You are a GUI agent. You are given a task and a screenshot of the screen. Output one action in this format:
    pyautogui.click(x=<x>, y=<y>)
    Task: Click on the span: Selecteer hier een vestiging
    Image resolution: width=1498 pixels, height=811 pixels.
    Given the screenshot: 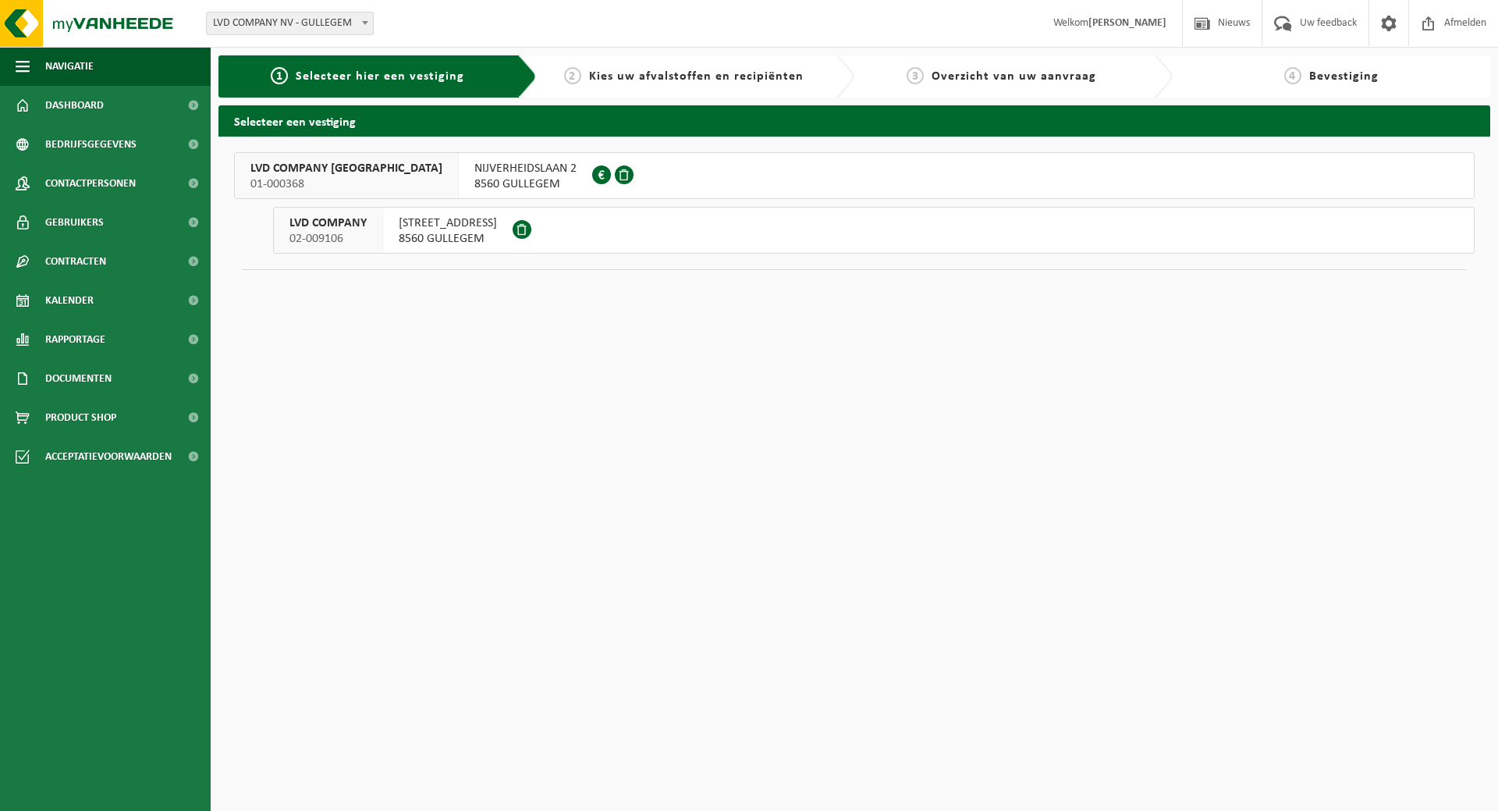 What is the action you would take?
    pyautogui.click(x=380, y=76)
    